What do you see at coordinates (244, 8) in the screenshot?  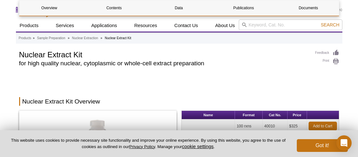 I see `a: Publications` at bounding box center [244, 8].